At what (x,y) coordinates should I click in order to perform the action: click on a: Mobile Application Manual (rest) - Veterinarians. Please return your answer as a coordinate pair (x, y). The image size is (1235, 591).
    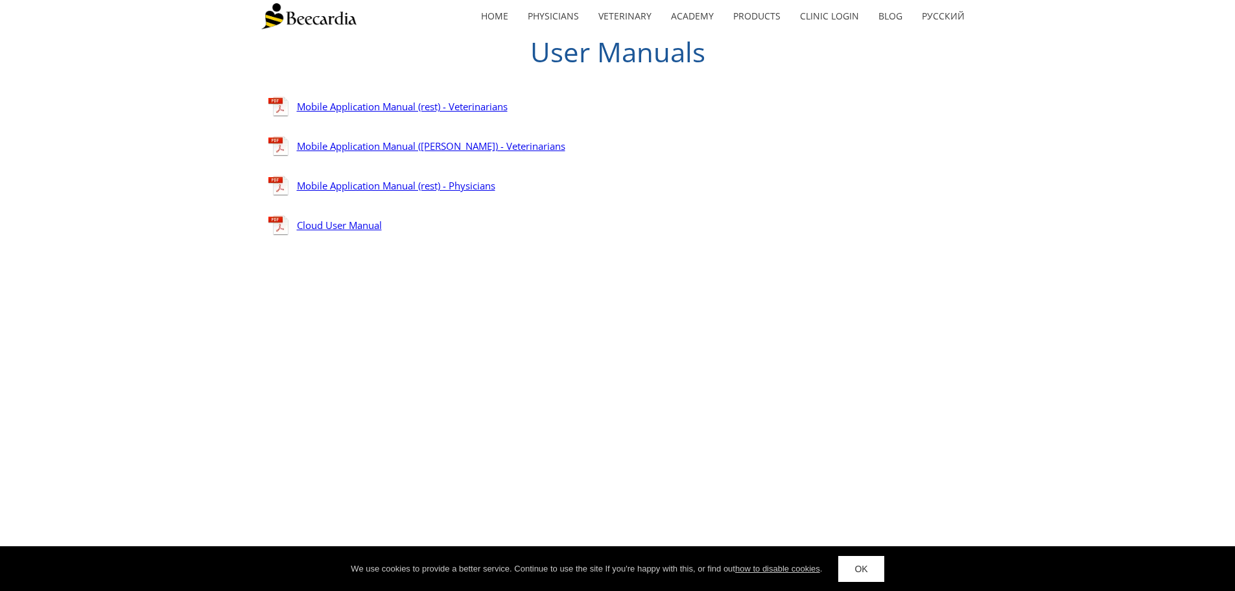
    Looking at the image, I should click on (402, 106).